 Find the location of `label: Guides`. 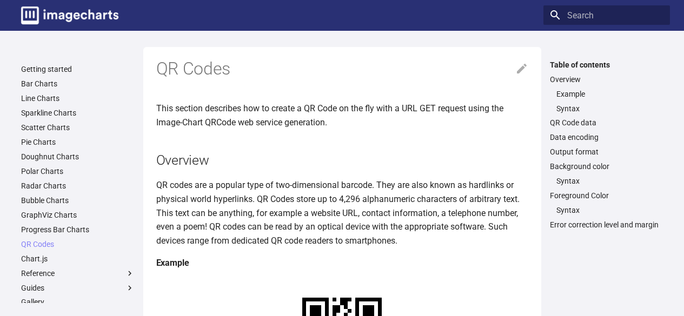

label: Guides is located at coordinates (78, 288).